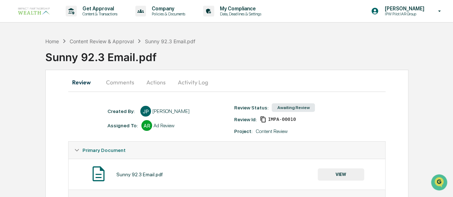 This screenshot has width=453, height=197. I want to click on img: Document Icon, so click(99, 173).